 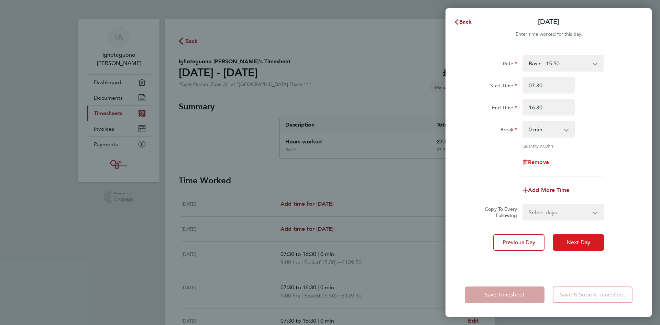 What do you see at coordinates (563, 146) in the screenshot?
I see `div: Quantity: hrs` at bounding box center [563, 146].